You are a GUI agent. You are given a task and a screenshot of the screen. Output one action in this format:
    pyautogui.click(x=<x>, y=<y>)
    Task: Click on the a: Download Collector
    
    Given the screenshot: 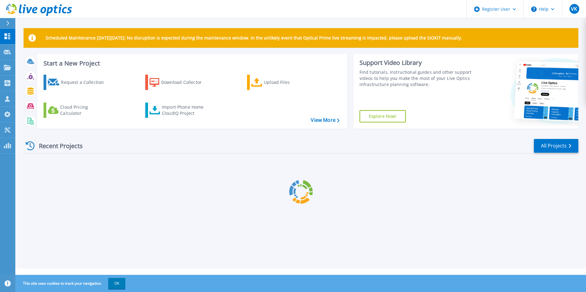 What is the action you would take?
    pyautogui.click(x=179, y=82)
    